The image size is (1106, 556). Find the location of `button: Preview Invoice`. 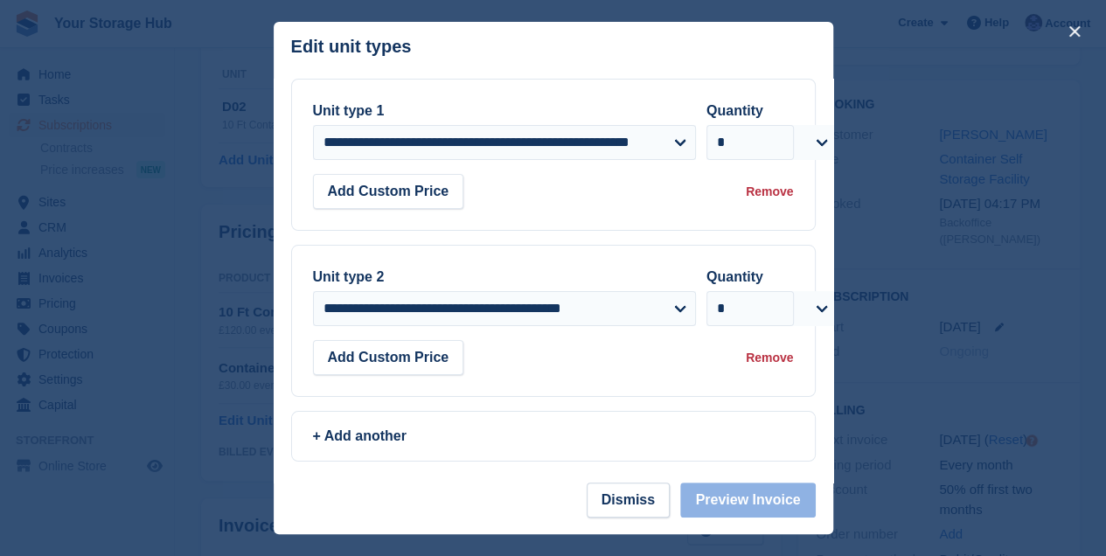

button: Preview Invoice is located at coordinates (747, 500).